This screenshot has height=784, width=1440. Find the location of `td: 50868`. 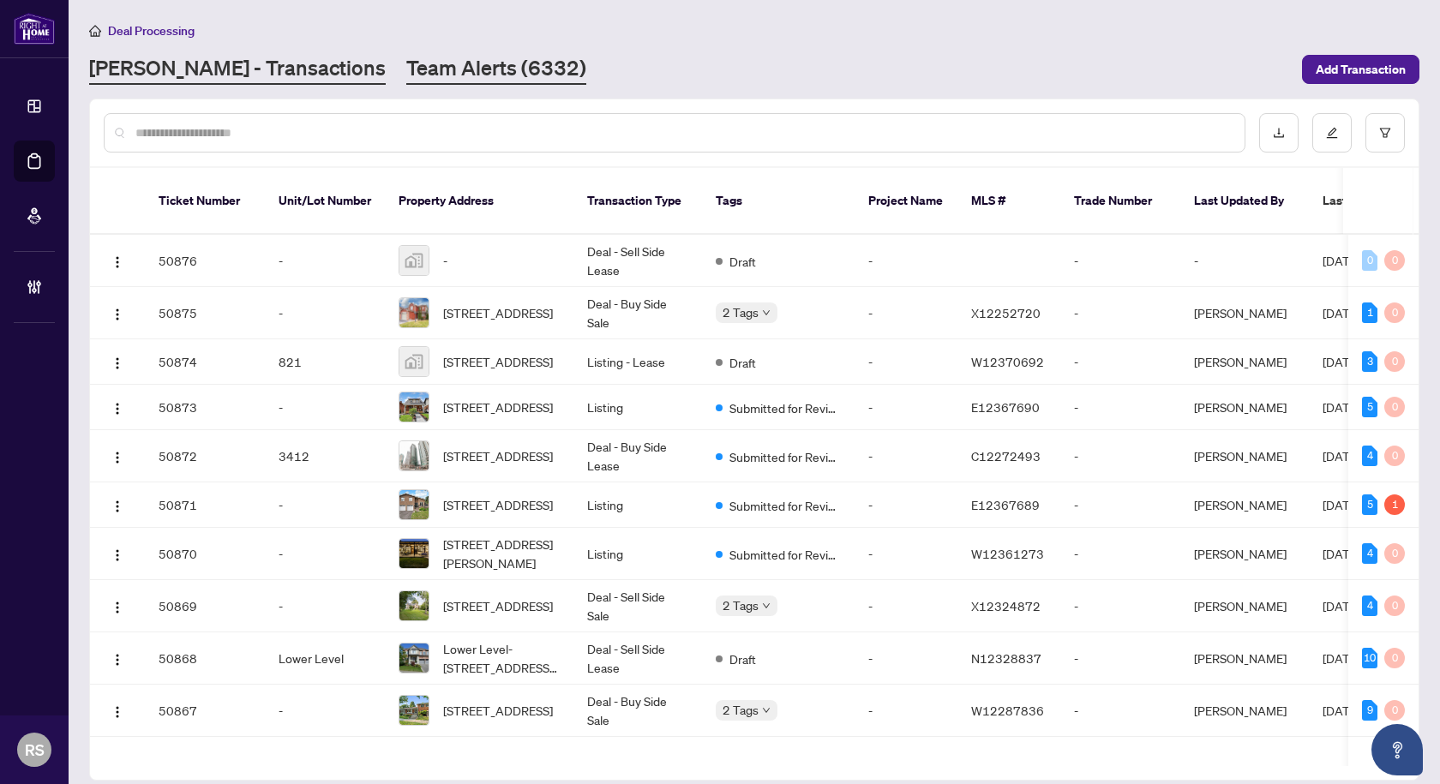

td: 50868 is located at coordinates (205, 658).